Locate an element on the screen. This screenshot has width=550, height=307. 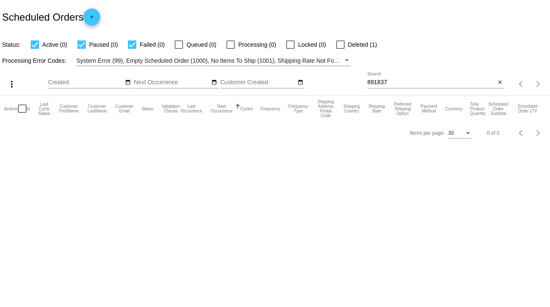
span: Active (0) is located at coordinates (55, 45).